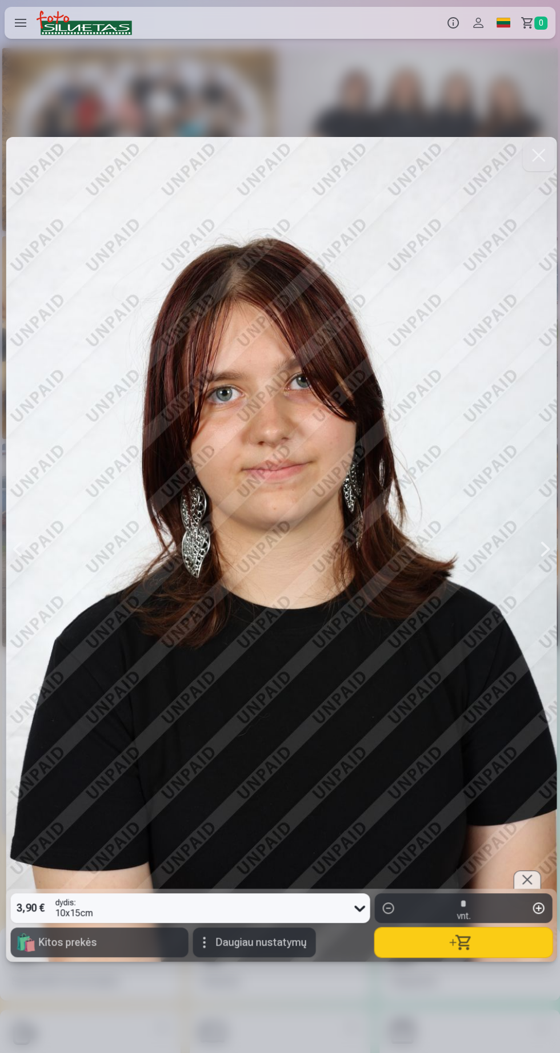  What do you see at coordinates (84, 23) in the screenshot?
I see `img: /v3` at bounding box center [84, 23].